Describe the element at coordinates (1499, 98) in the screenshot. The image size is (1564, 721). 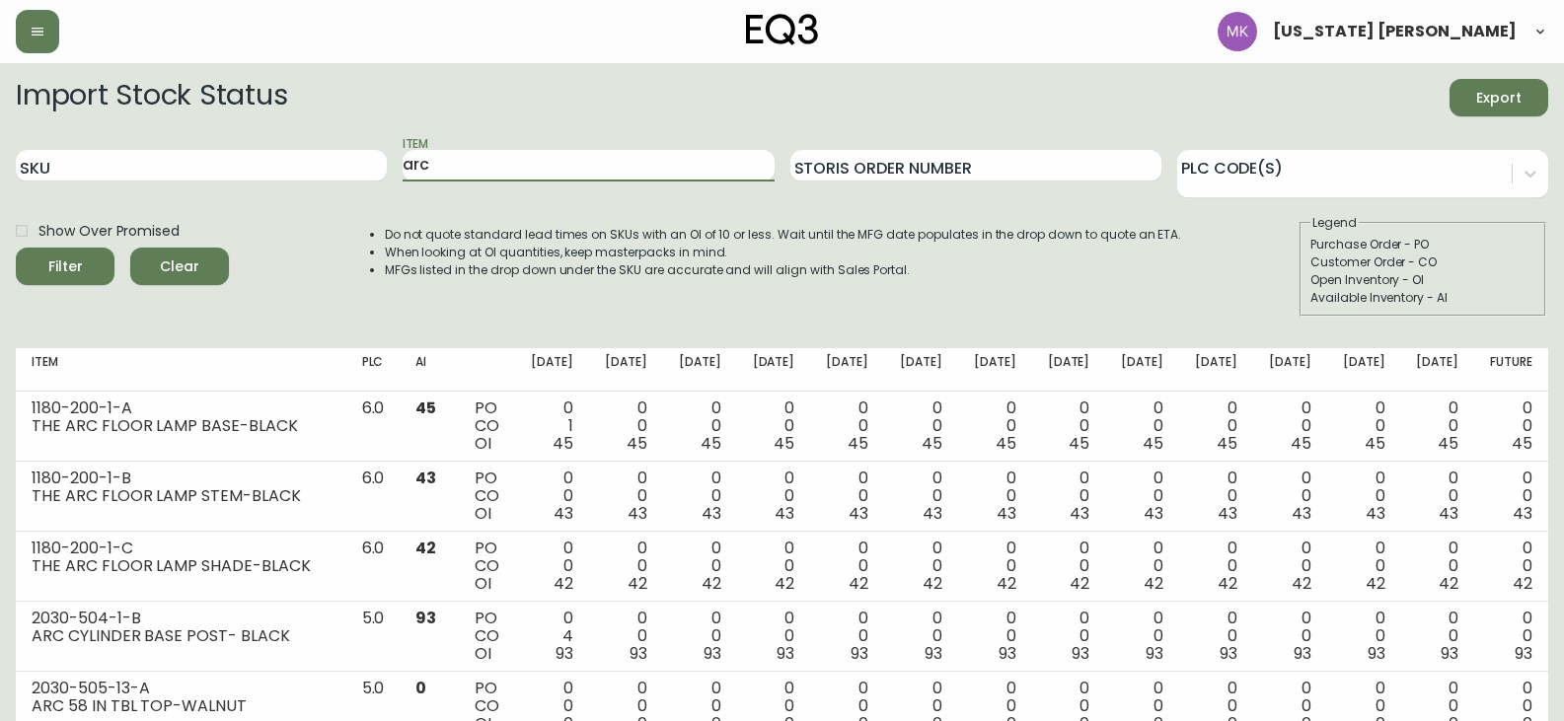
I see `button: Export` at that location.